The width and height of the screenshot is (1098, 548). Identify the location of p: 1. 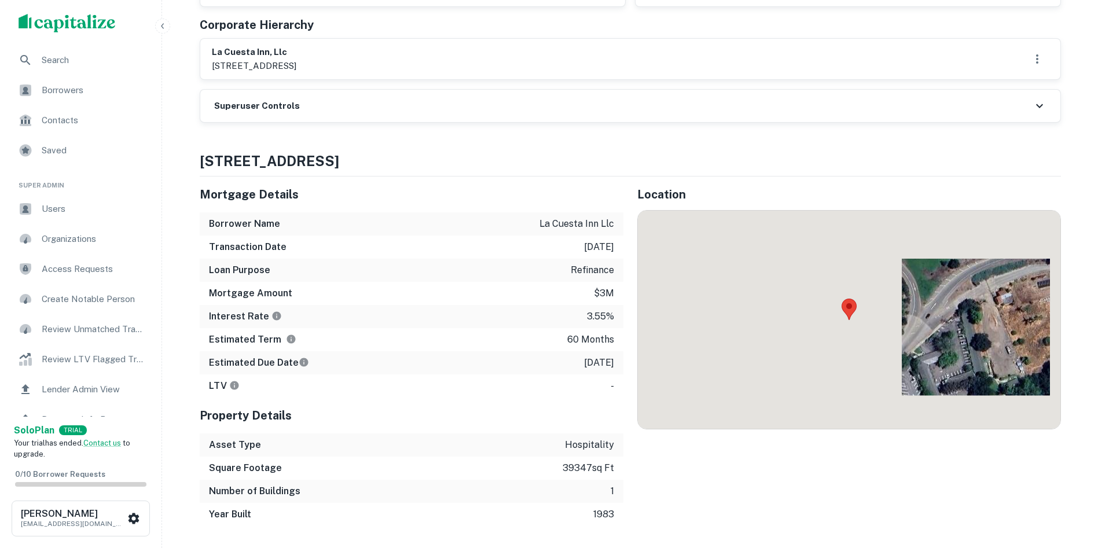
(612, 491).